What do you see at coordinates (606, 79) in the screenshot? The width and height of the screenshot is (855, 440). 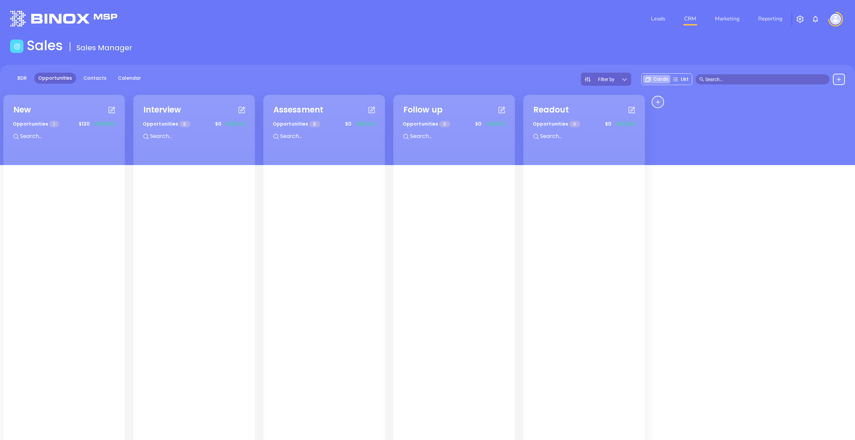 I see `span: Filter by` at bounding box center [606, 79].